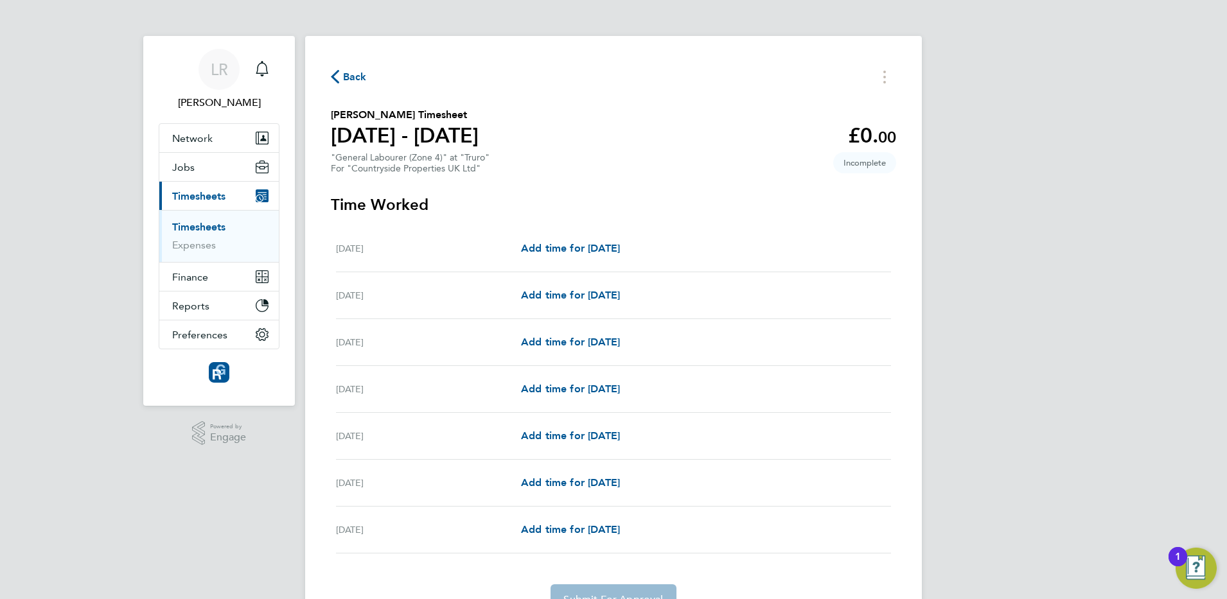  Describe the element at coordinates (219, 434) in the screenshot. I see `a: Powered byEngage` at that location.